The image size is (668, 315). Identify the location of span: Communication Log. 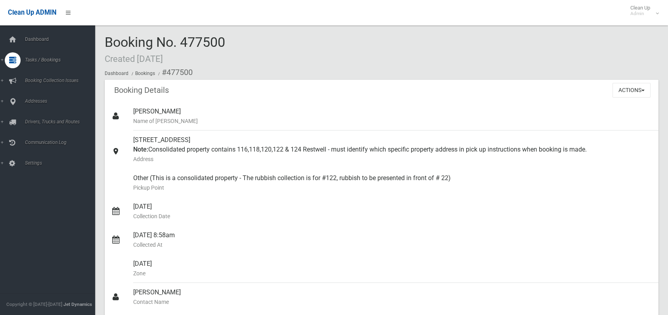
(62, 142).